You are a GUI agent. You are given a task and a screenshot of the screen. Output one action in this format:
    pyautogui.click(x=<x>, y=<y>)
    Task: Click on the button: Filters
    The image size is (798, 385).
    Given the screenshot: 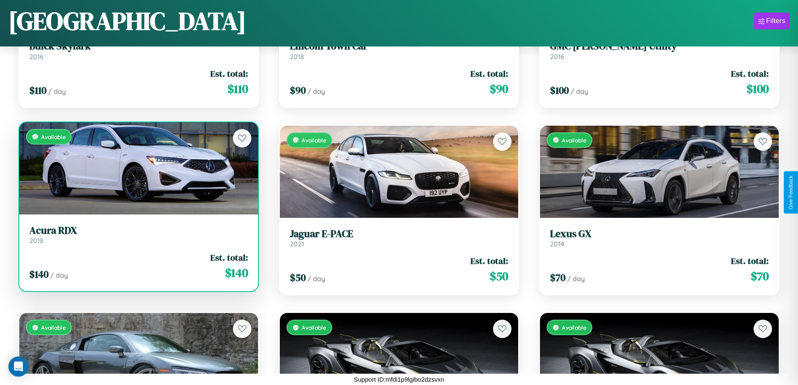 What is the action you would take?
    pyautogui.click(x=772, y=21)
    